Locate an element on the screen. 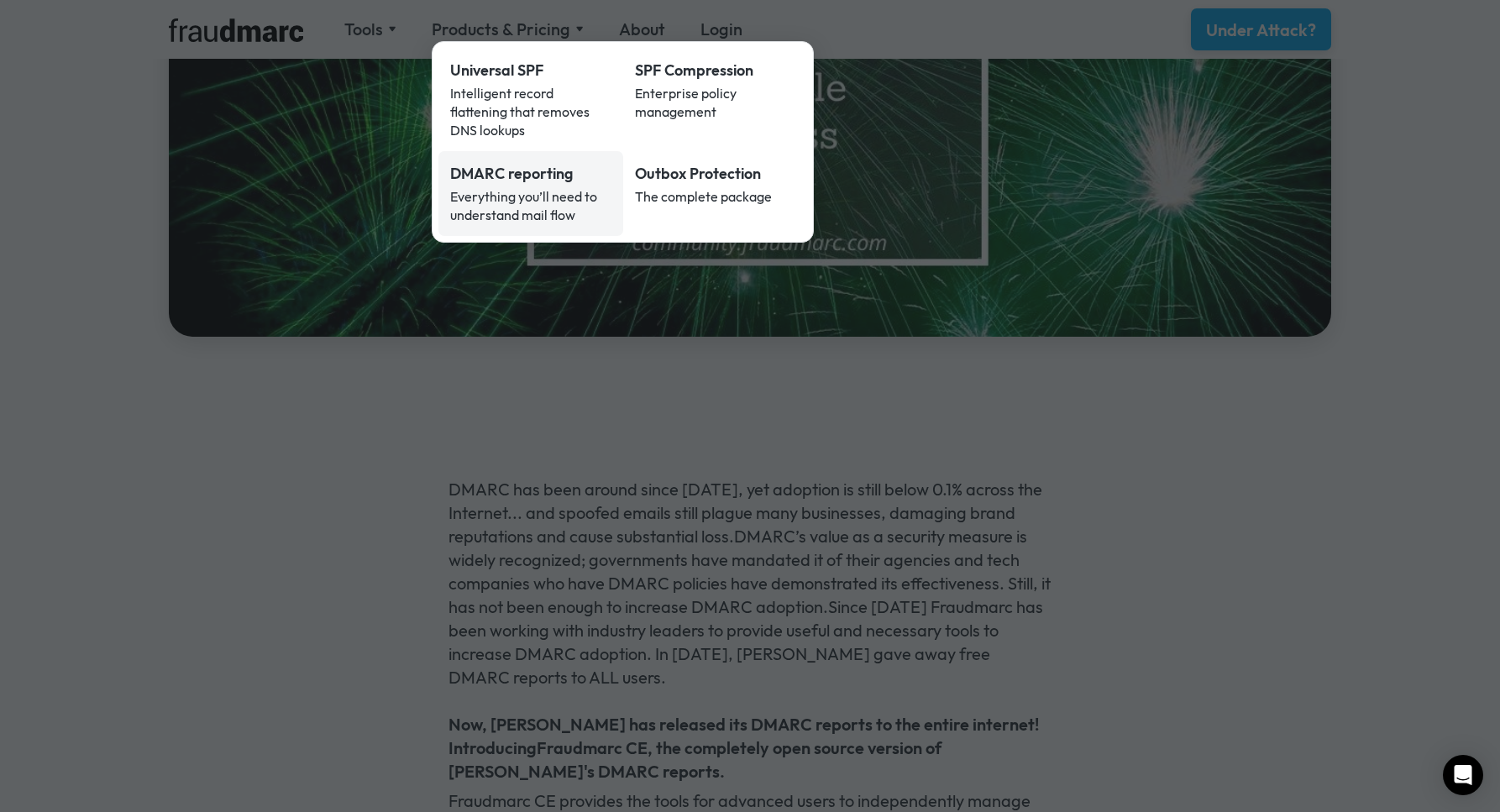 The image size is (1500, 812). div: Enterprise policy management is located at coordinates (715, 103).